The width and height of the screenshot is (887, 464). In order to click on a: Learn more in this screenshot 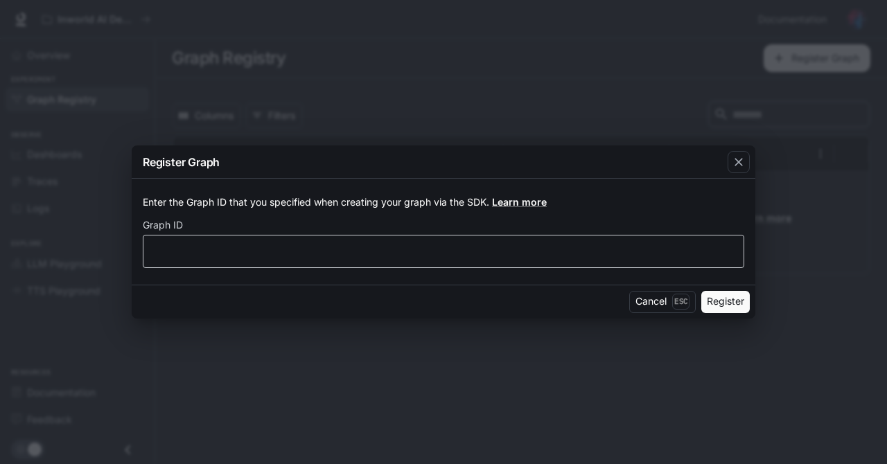, I will do `click(519, 202)`.